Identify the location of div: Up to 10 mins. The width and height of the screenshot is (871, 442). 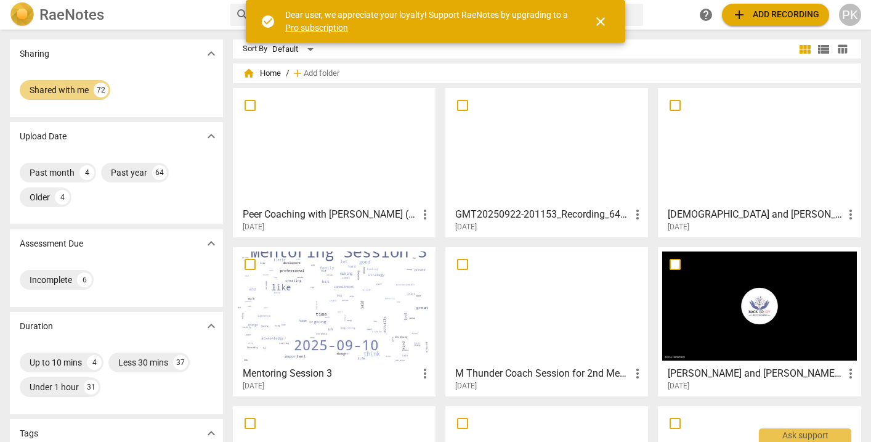
(55, 362).